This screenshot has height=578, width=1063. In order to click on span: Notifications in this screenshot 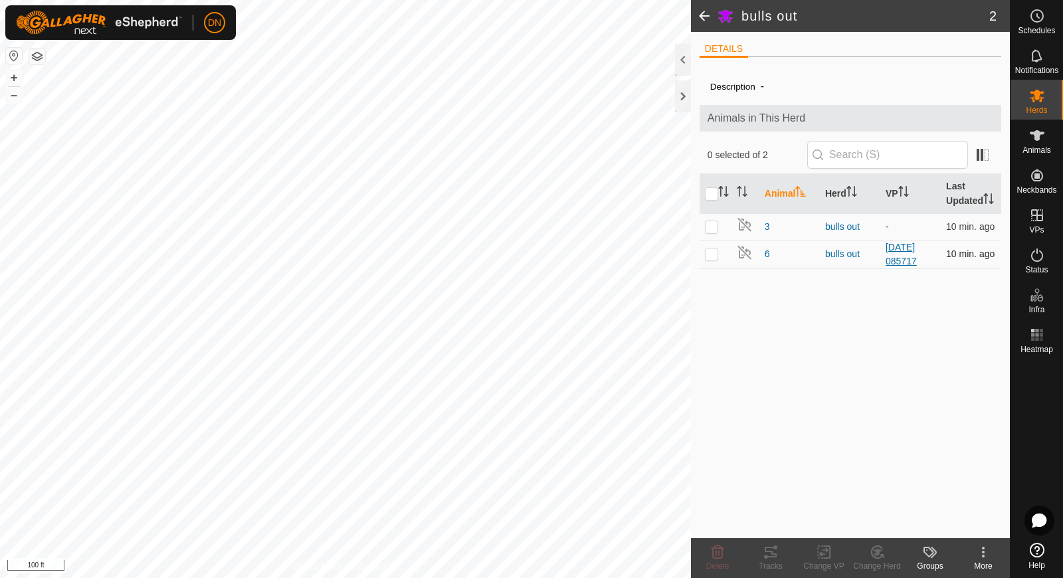, I will do `click(1036, 70)`.